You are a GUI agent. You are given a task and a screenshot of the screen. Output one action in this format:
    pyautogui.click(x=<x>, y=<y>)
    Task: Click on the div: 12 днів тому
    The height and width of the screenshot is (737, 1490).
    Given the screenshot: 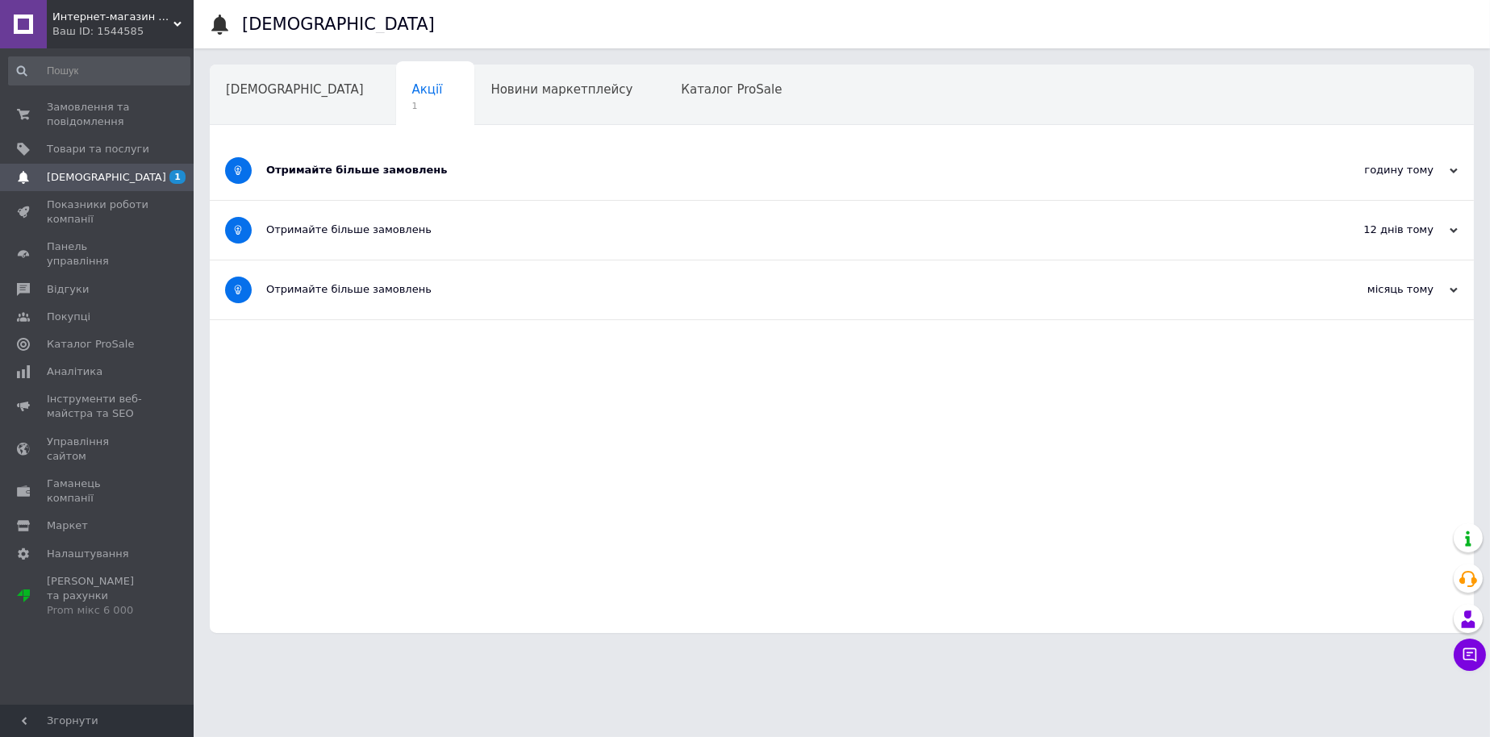 What is the action you would take?
    pyautogui.click(x=1377, y=230)
    